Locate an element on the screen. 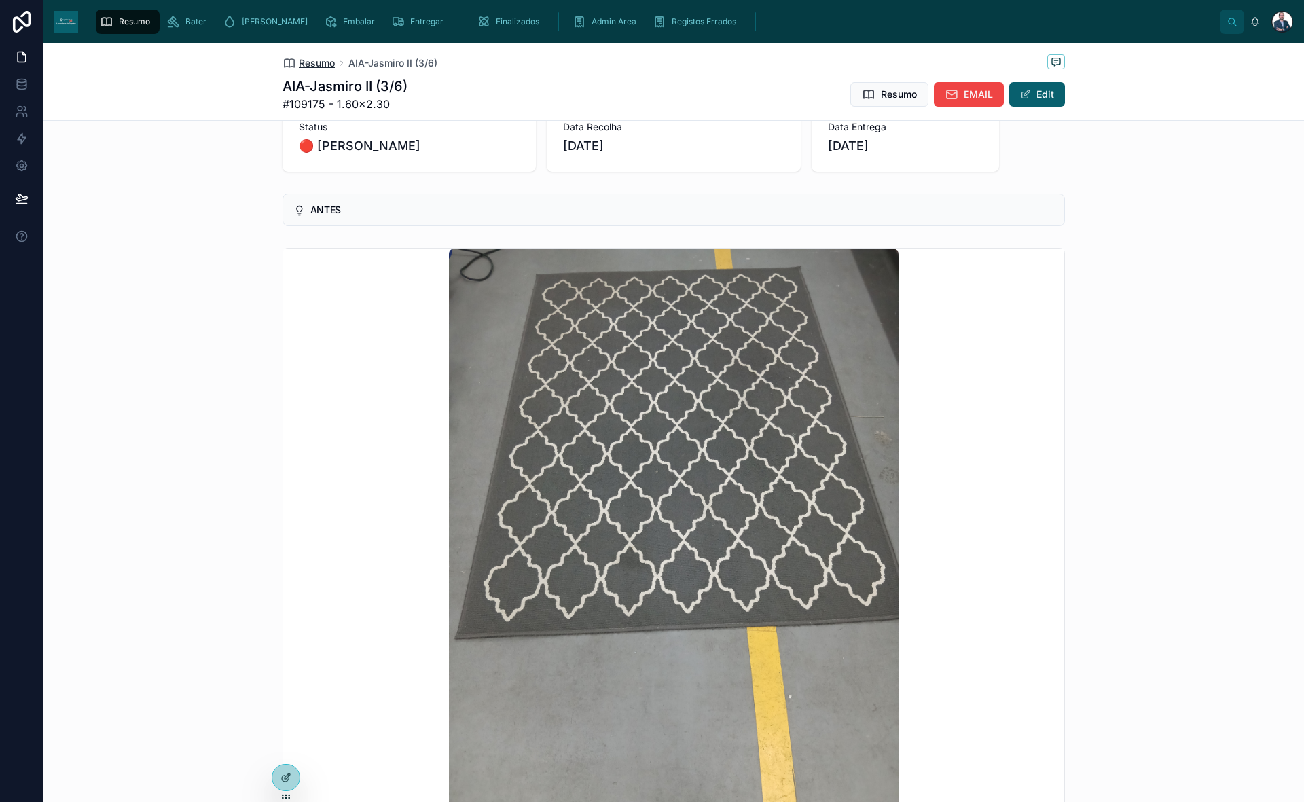 The image size is (1304, 802). button: Resumo is located at coordinates (889, 94).